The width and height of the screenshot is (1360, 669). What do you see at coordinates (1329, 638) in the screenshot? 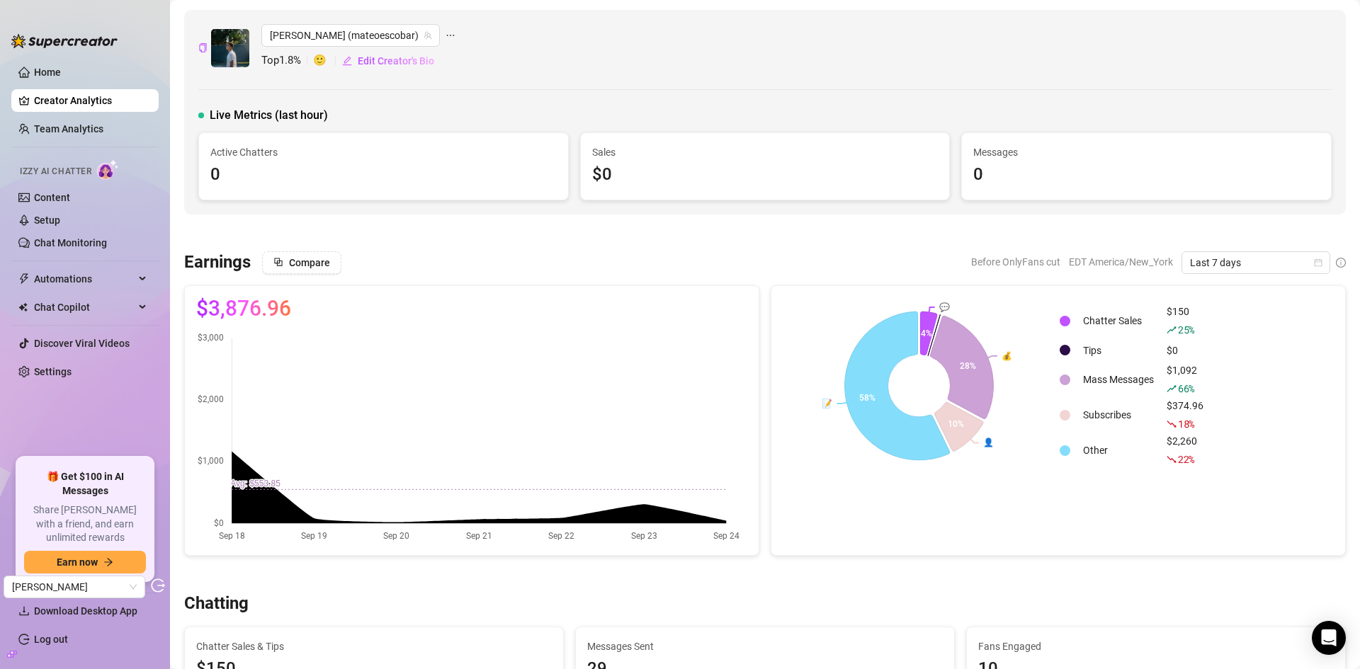
I see `div: Open Intercom Messenger` at bounding box center [1329, 638].